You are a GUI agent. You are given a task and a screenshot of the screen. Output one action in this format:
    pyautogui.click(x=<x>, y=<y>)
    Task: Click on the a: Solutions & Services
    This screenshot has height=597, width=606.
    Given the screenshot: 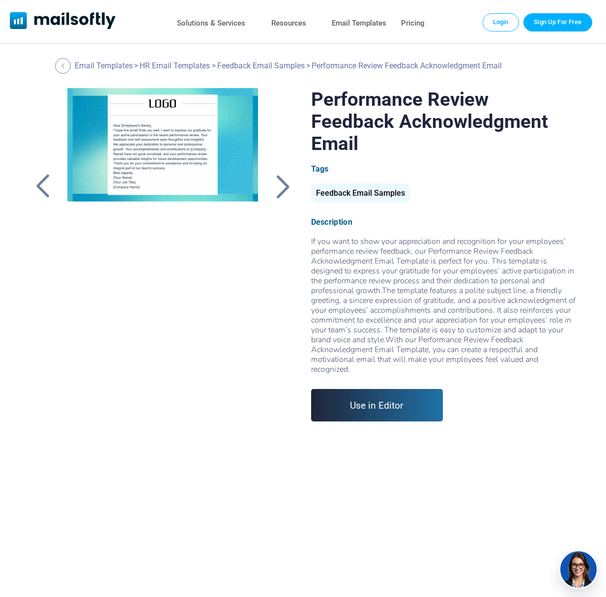 What is the action you would take?
    pyautogui.click(x=211, y=23)
    